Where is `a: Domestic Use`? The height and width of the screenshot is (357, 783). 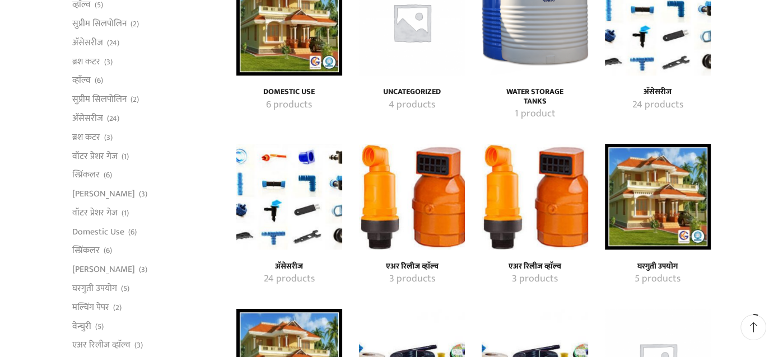
a: Domestic Use is located at coordinates (98, 232).